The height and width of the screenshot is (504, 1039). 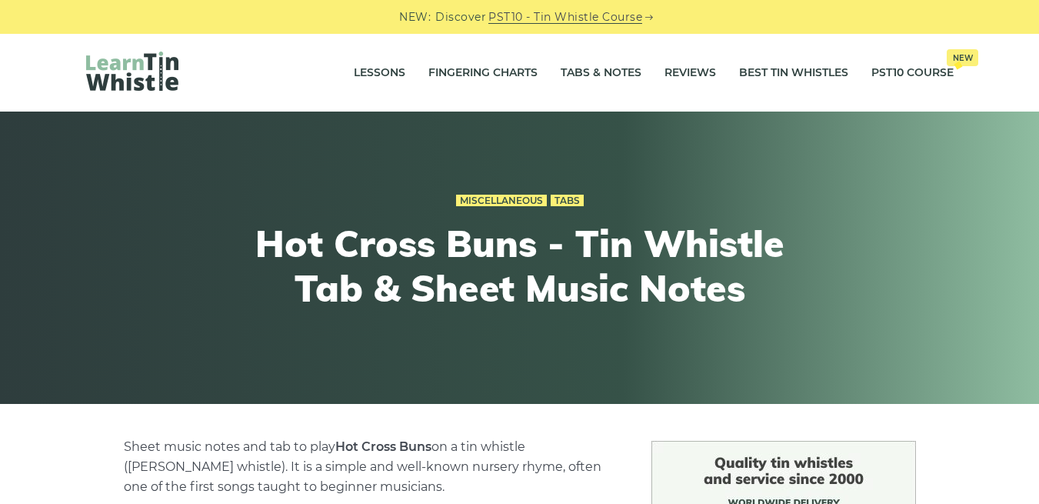 What do you see at coordinates (520, 265) in the screenshot?
I see `h1: Hot Cross Buns - Tin Whistle Tab & Sheet Music Notes` at bounding box center [520, 265].